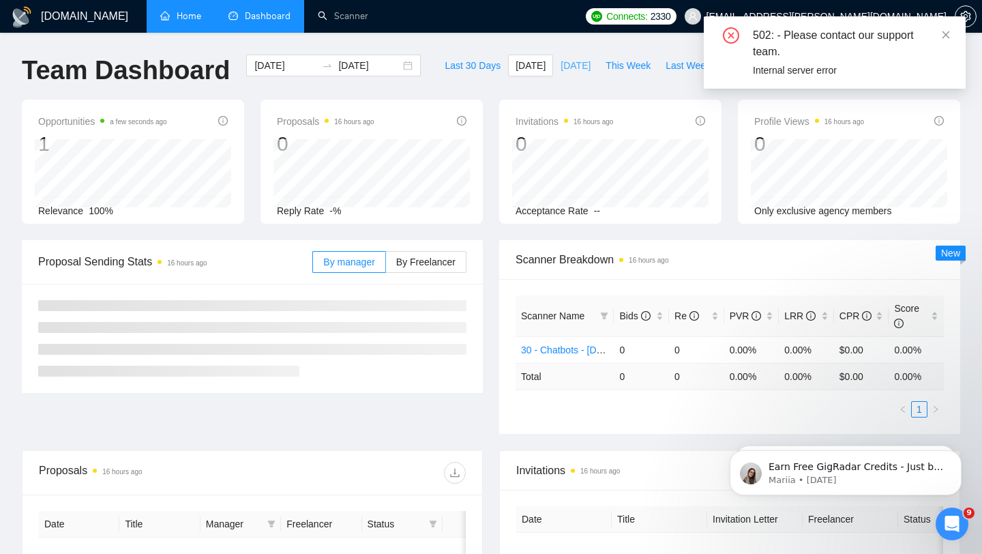 Image resolution: width=982 pixels, height=554 pixels. I want to click on span: CPR, so click(856, 316).